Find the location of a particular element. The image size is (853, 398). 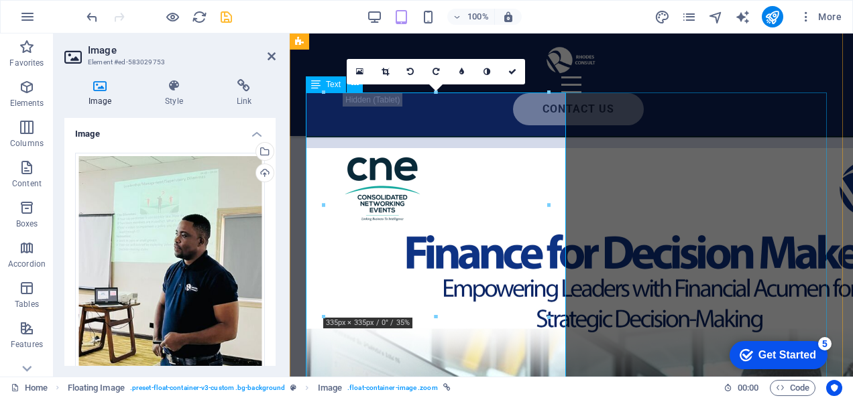

a: Confirm ( Ctrl ⏎ ) is located at coordinates (512, 72).